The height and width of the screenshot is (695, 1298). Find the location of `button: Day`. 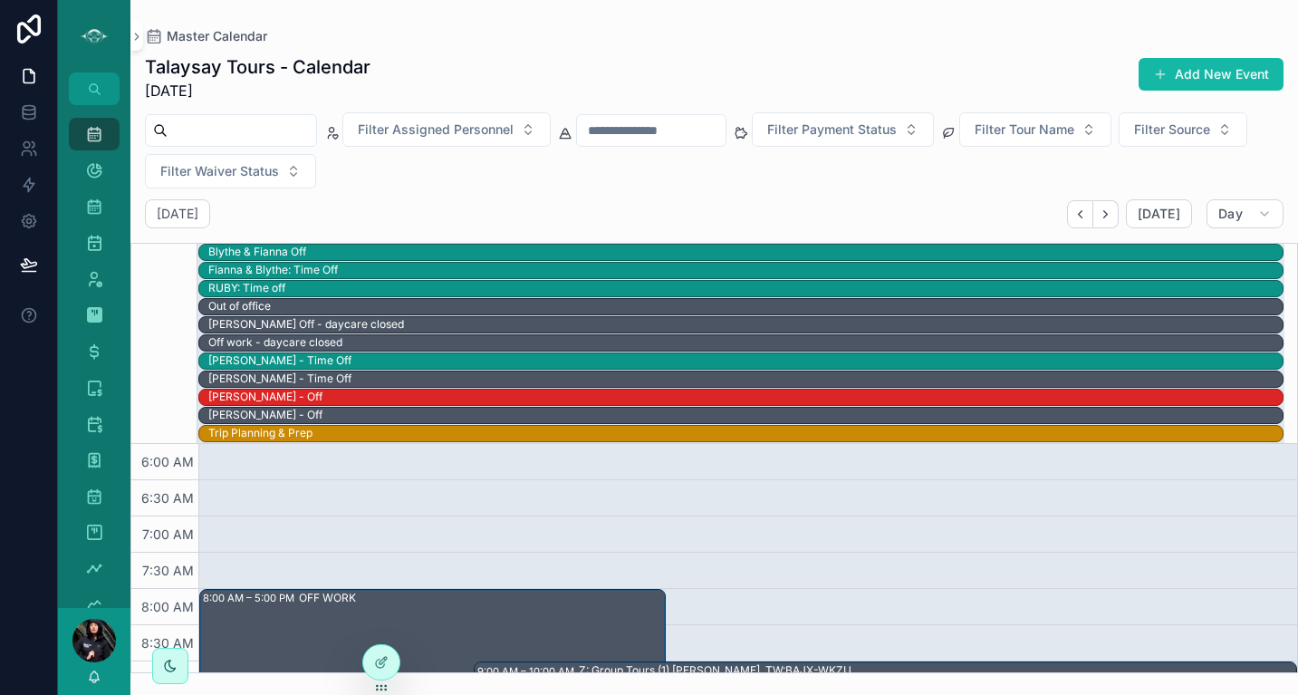

button: Day is located at coordinates (1244, 214).